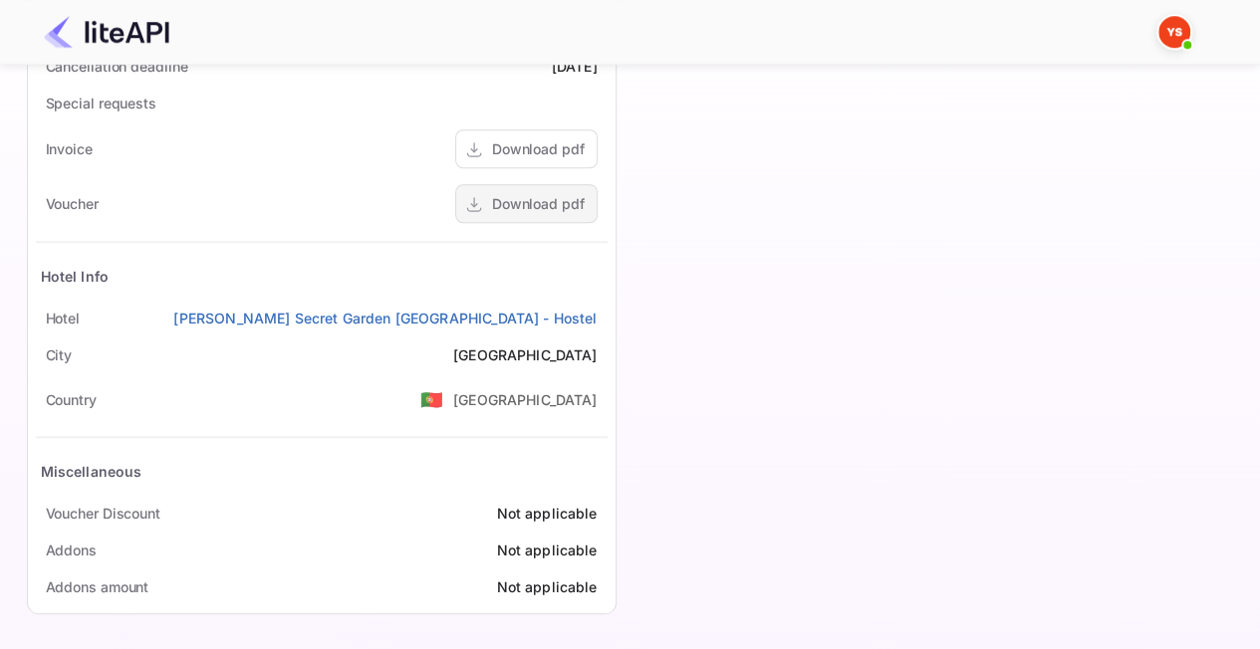  I want to click on div: City, so click(59, 354).